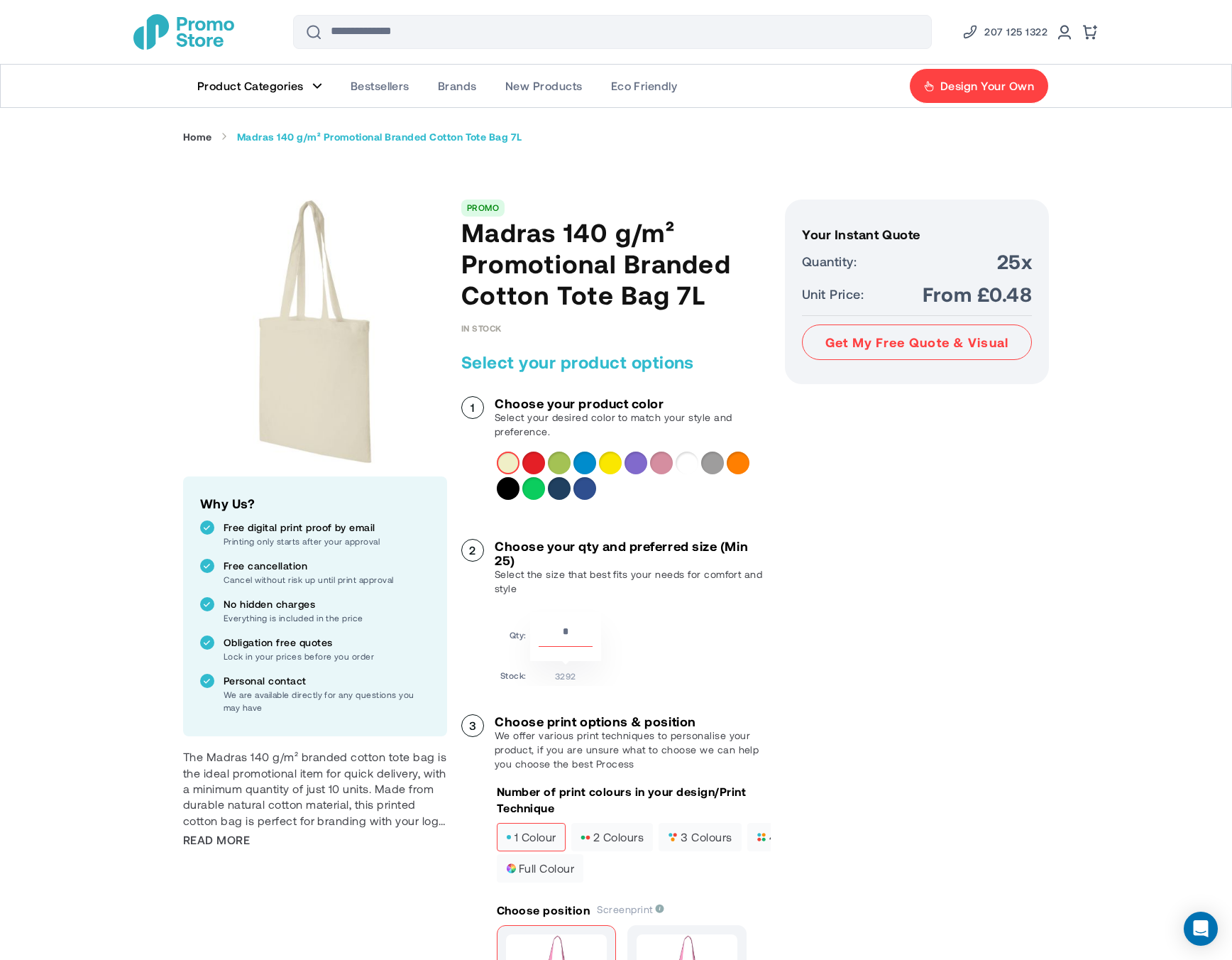 This screenshot has height=960, width=1232. I want to click on p: No hidden charges, so click(327, 604).